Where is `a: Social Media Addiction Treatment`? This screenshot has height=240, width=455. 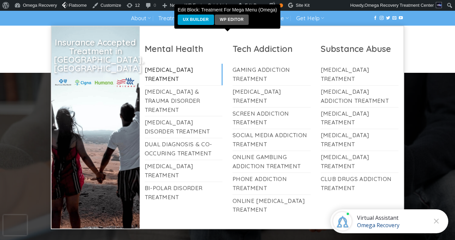 a: Social Media Addiction Treatment is located at coordinates (271, 140).